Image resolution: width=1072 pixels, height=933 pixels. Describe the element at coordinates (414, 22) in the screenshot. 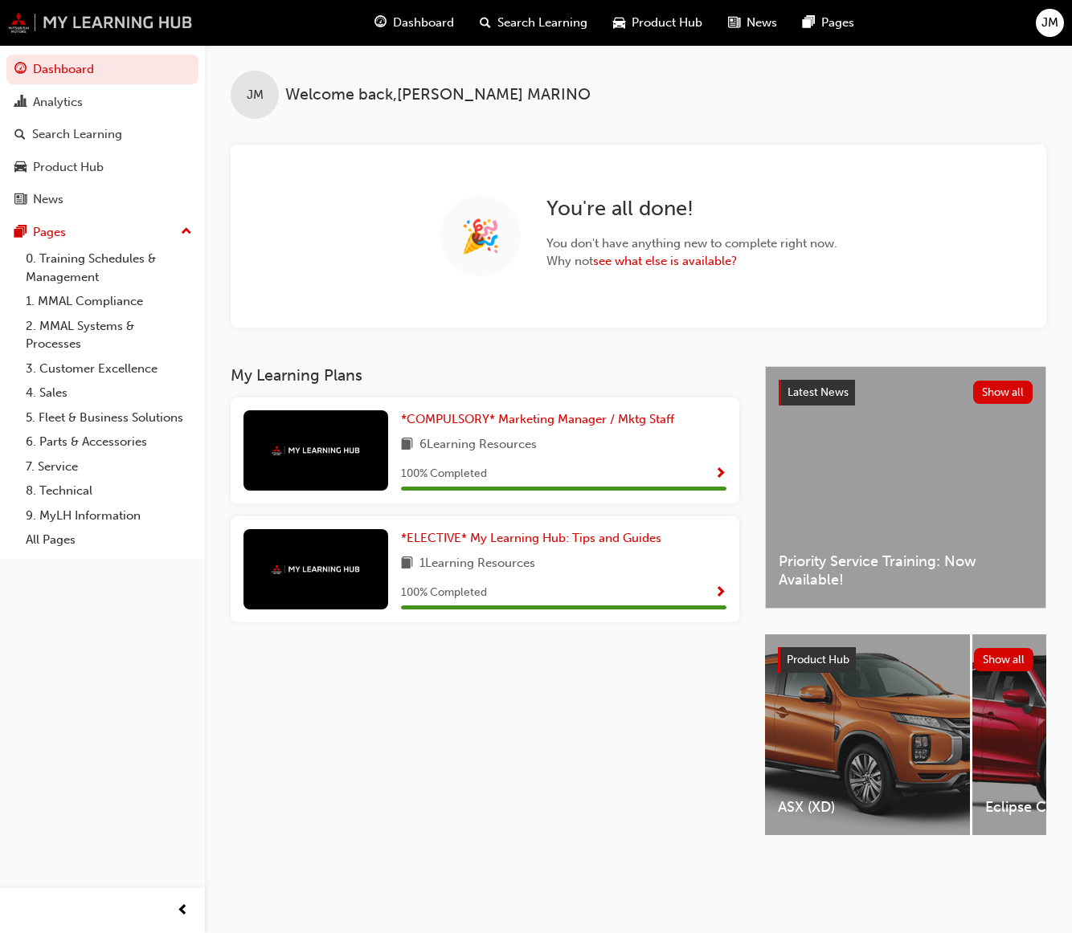

I see `a: guage-iconDashboard` at that location.